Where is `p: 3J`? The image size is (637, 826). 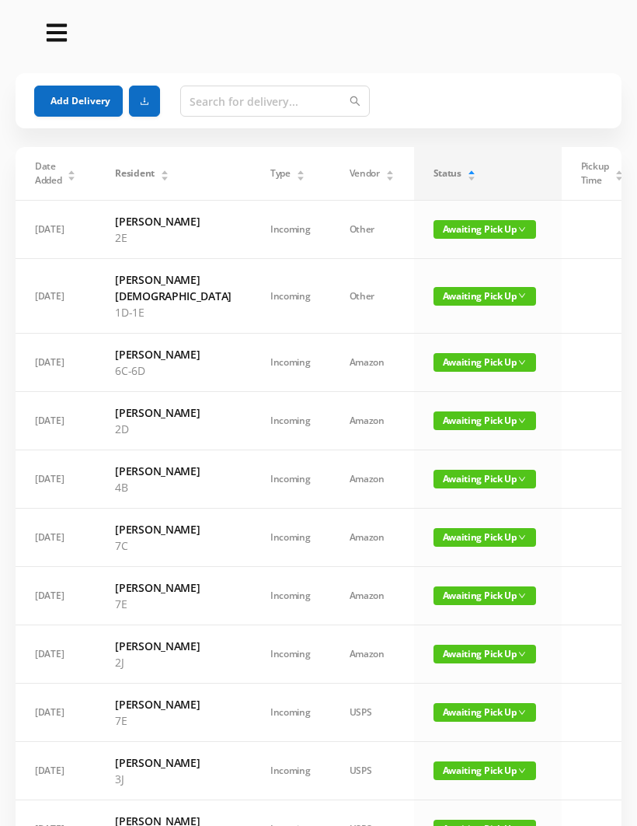 p: 3J is located at coordinates (173, 778).